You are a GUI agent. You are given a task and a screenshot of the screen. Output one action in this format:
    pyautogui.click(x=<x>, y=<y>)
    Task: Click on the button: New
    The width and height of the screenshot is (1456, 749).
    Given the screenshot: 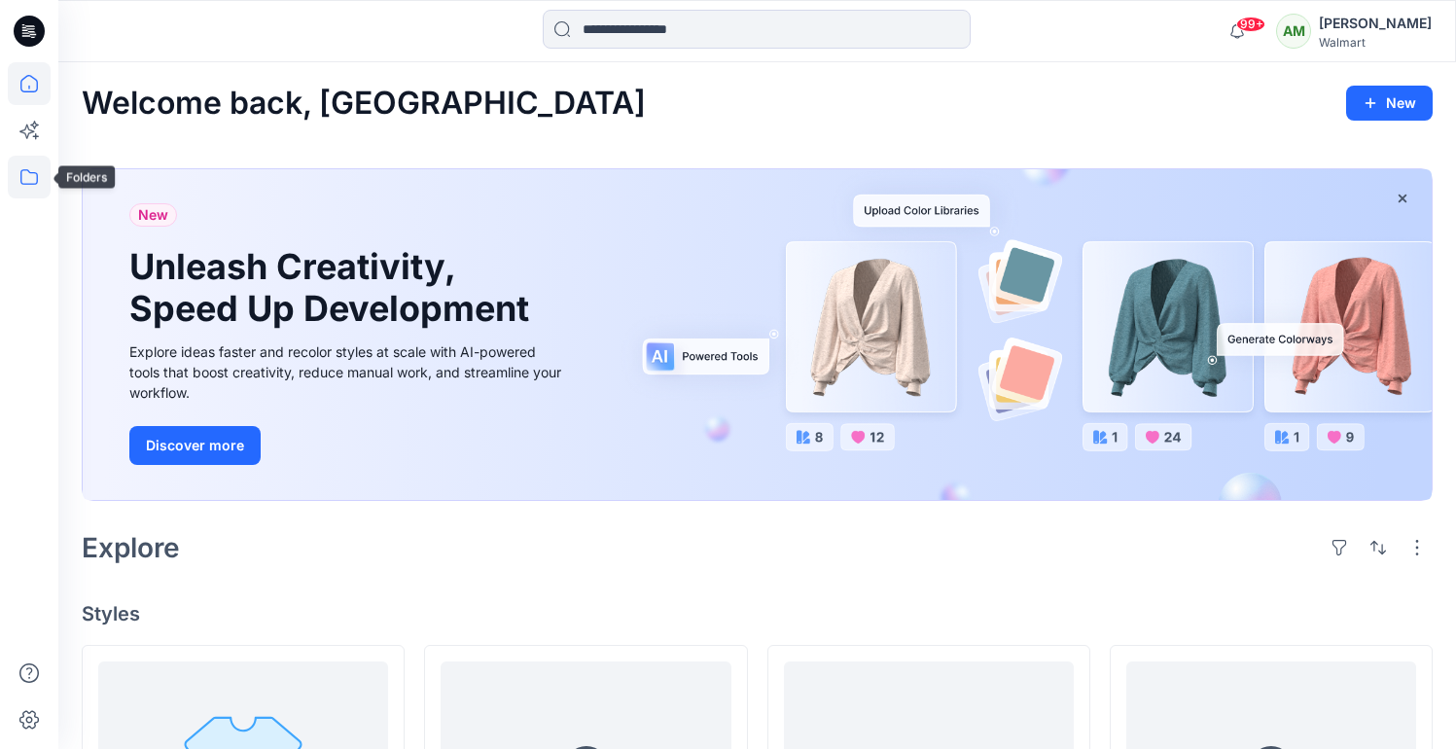 What is the action you would take?
    pyautogui.click(x=1389, y=103)
    